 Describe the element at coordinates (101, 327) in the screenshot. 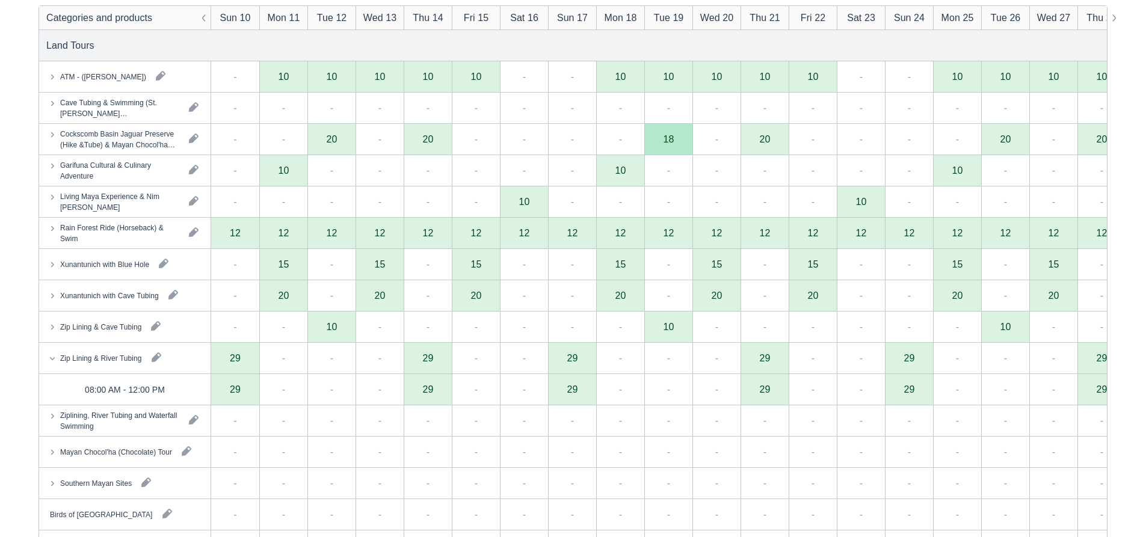

I see `div: Zip Lining & Cave Tubing` at that location.